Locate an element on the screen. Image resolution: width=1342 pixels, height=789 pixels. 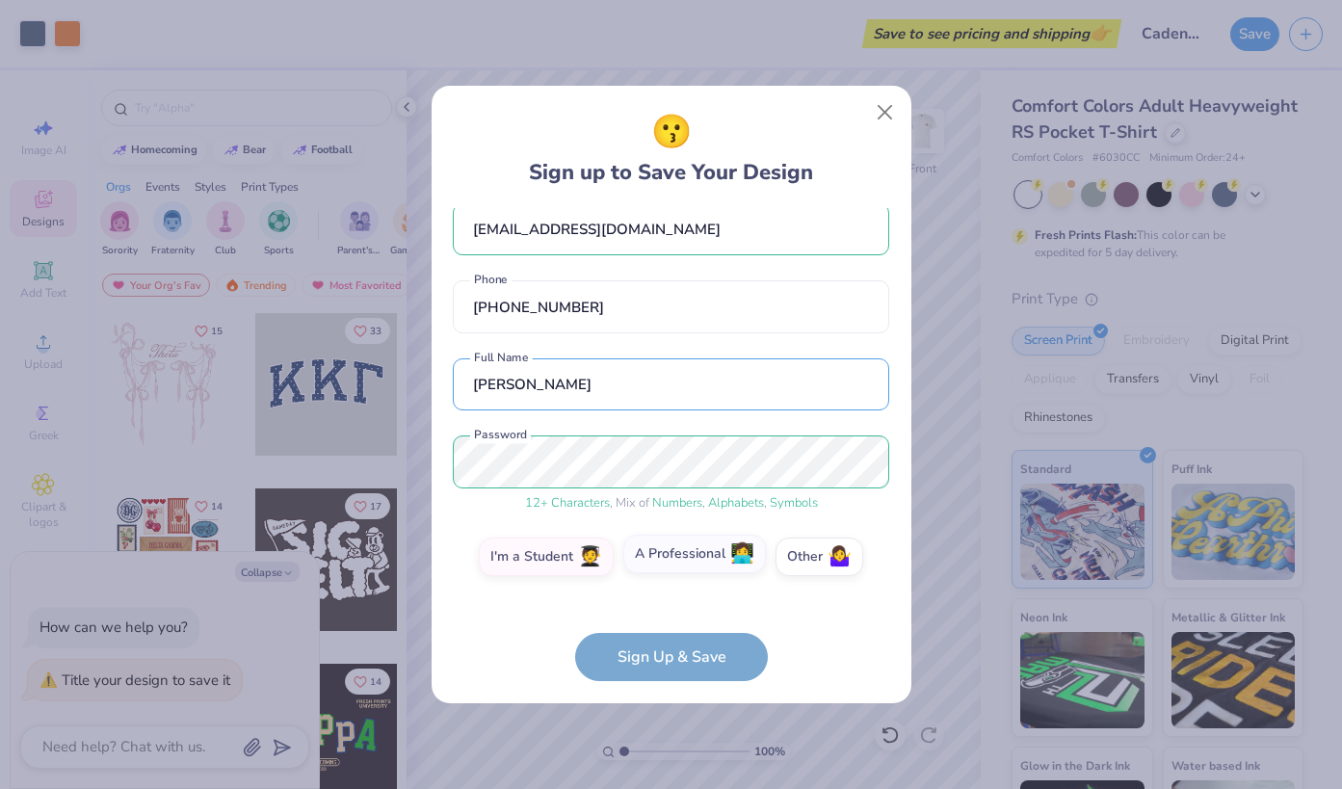
div: , Mix of , , is located at coordinates (670, 504).